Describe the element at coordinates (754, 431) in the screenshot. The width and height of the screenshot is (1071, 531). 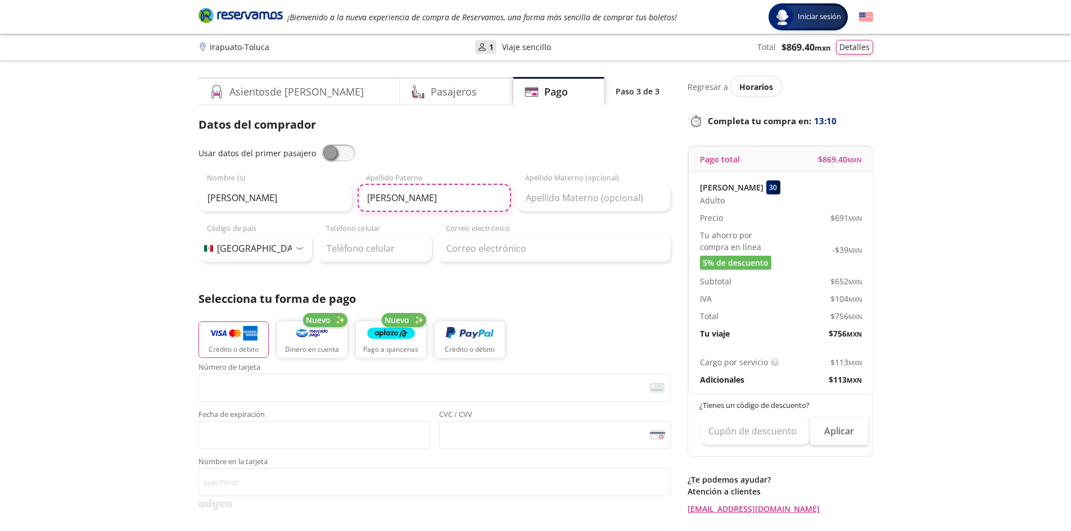
I see `input: Cupón de descuento` at that location.